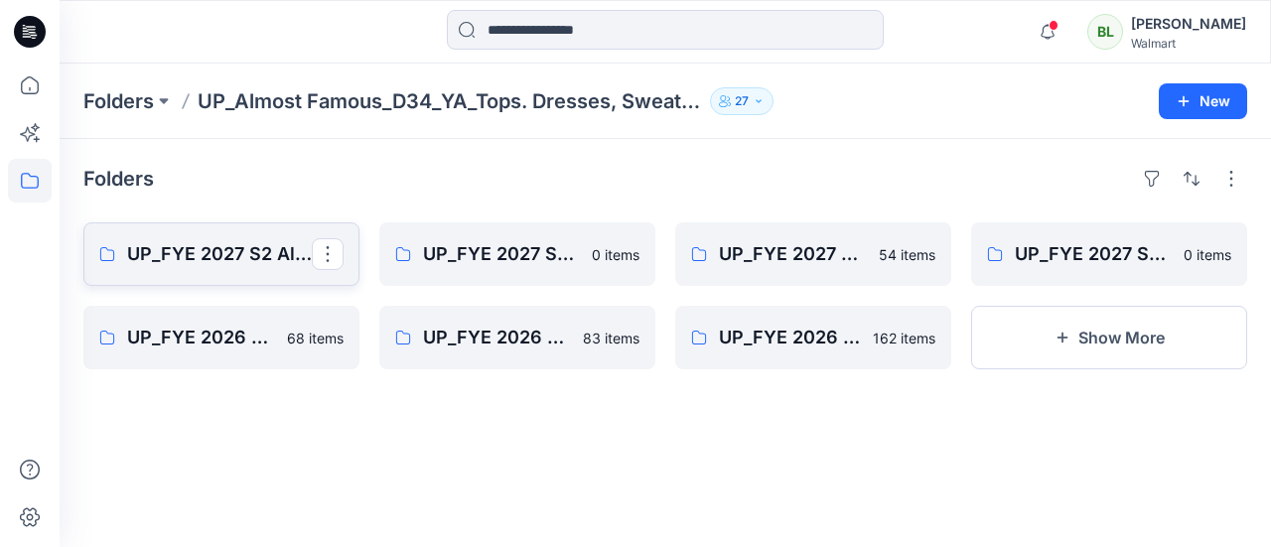 This screenshot has height=547, width=1271. What do you see at coordinates (907, 254) in the screenshot?
I see `p: 54 items` at bounding box center [907, 254].